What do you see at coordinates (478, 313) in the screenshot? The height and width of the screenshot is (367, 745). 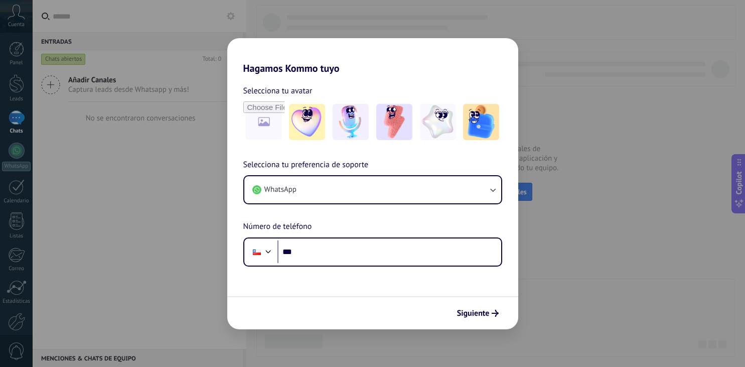 I see `button: Siguiente` at bounding box center [478, 313].